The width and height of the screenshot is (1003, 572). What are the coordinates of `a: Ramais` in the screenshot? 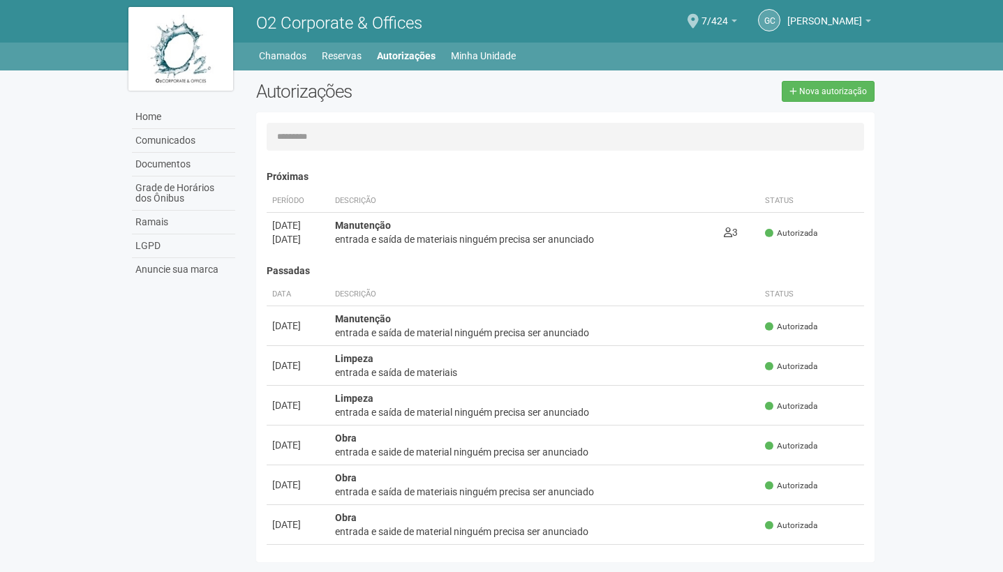 It's located at (183, 223).